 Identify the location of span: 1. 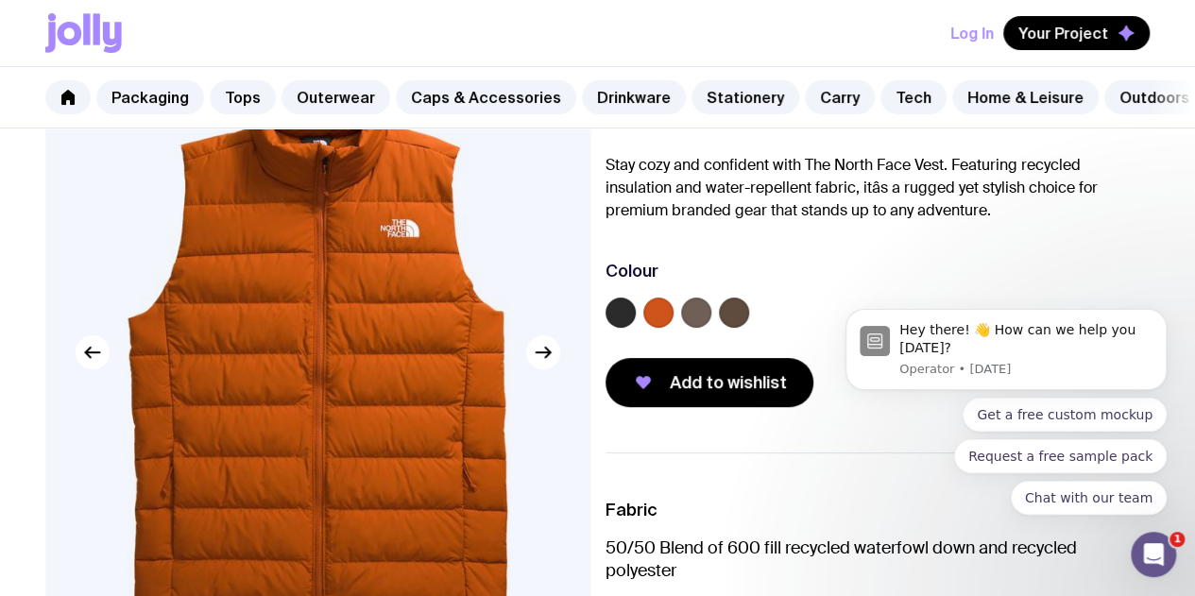
(1177, 539).